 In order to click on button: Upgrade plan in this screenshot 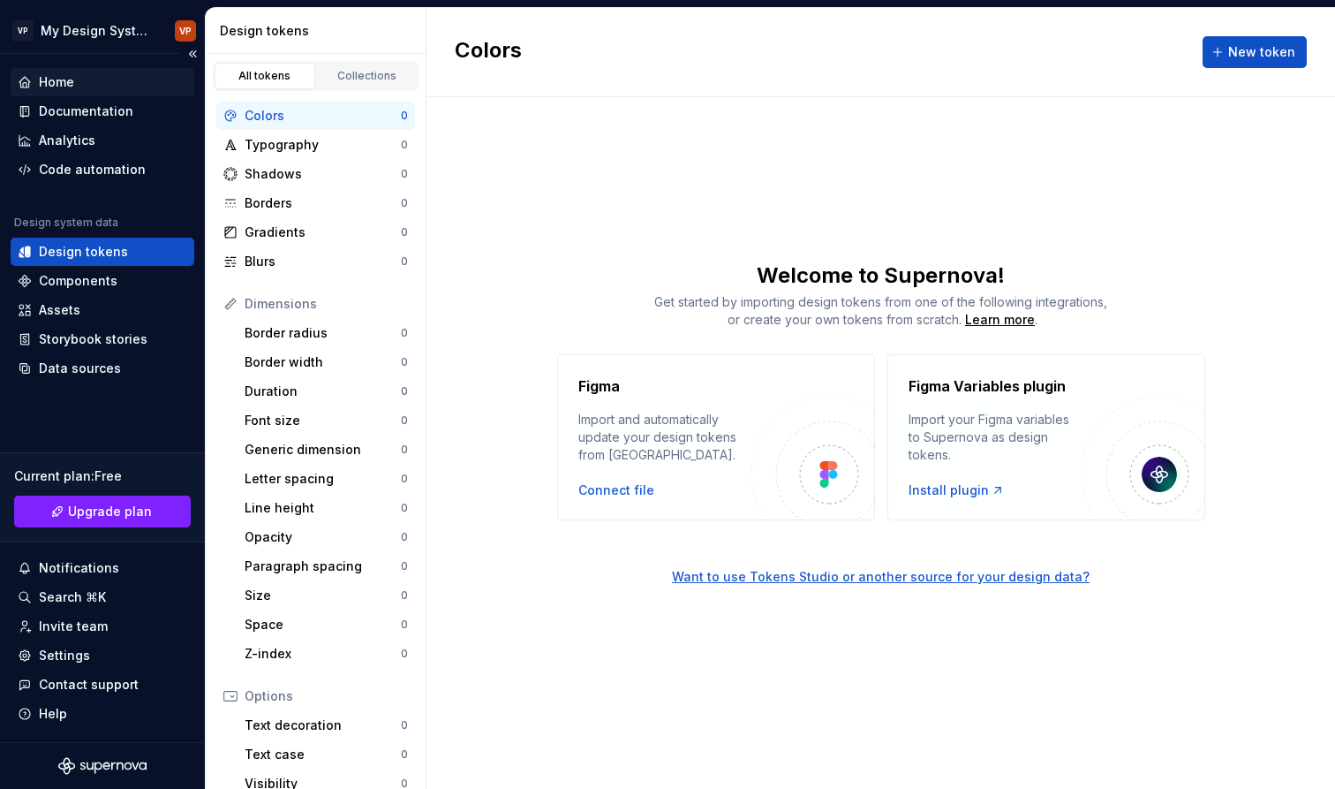, I will do `click(102, 511)`.